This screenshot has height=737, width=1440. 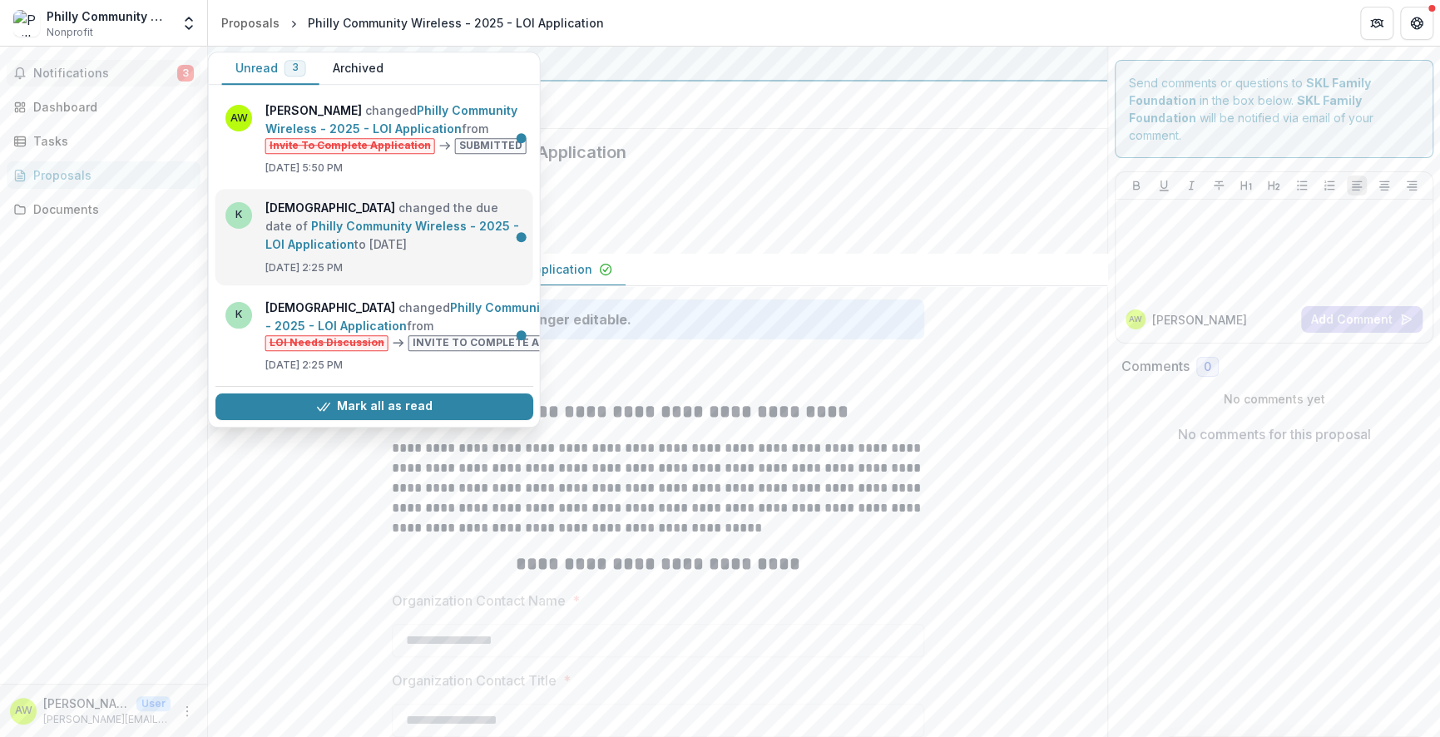 I want to click on div: Send comments or questions to in the box below. will be notified via email of your comment., so click(x=1274, y=109).